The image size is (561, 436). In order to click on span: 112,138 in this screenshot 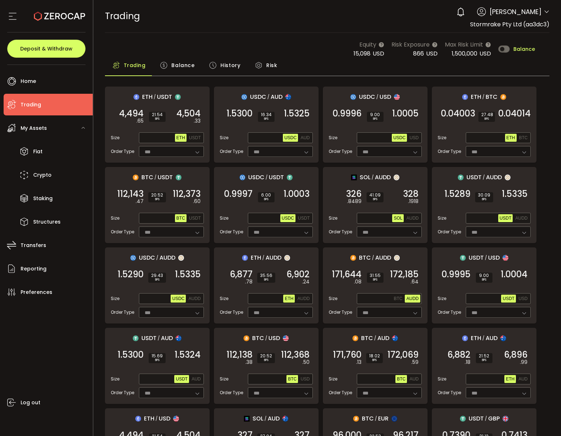, I will do `click(239, 355)`.